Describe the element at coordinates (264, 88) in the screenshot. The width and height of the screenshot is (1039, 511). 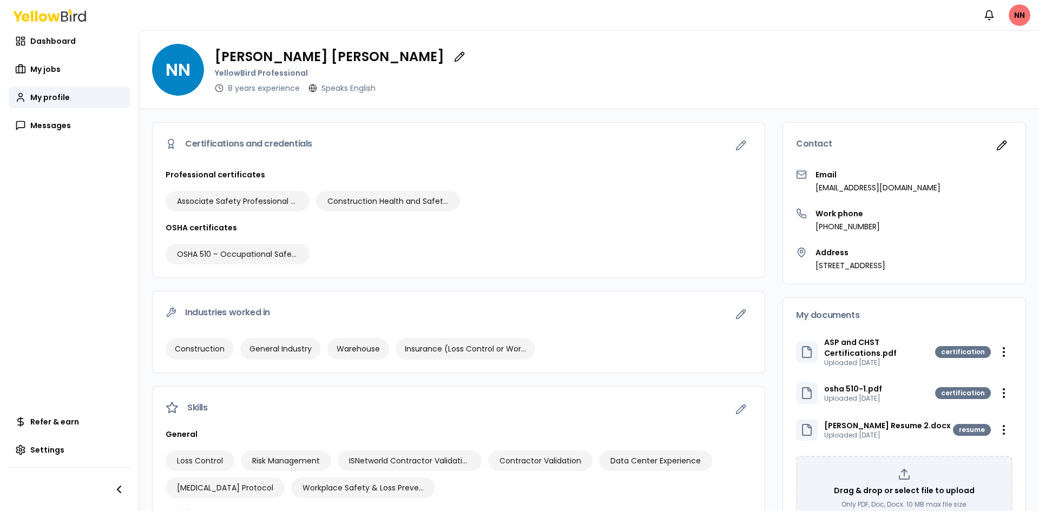
I see `p: 8 years experience` at that location.